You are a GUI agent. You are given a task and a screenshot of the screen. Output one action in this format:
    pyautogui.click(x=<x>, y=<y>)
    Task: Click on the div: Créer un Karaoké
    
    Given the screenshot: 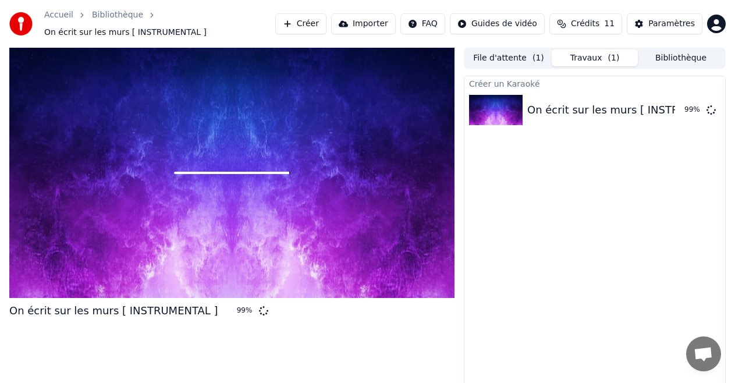 What is the action you would take?
    pyautogui.click(x=595, y=83)
    